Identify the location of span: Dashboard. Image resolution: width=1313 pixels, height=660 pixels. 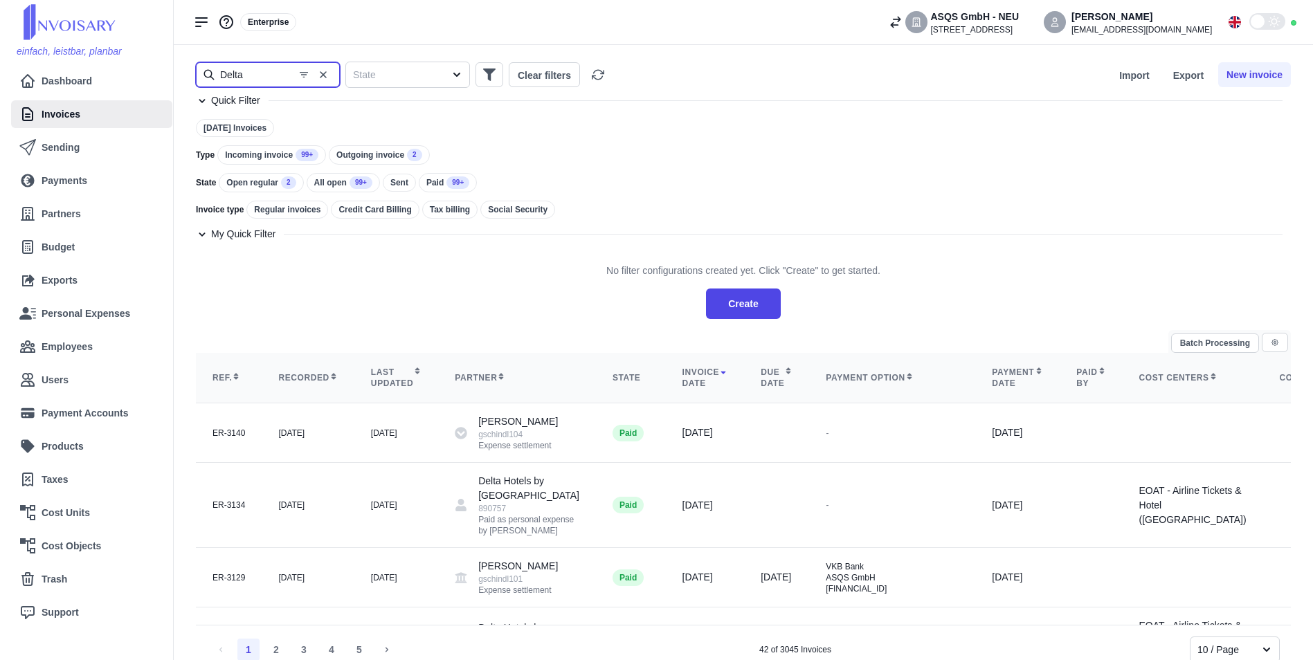
(66, 81).